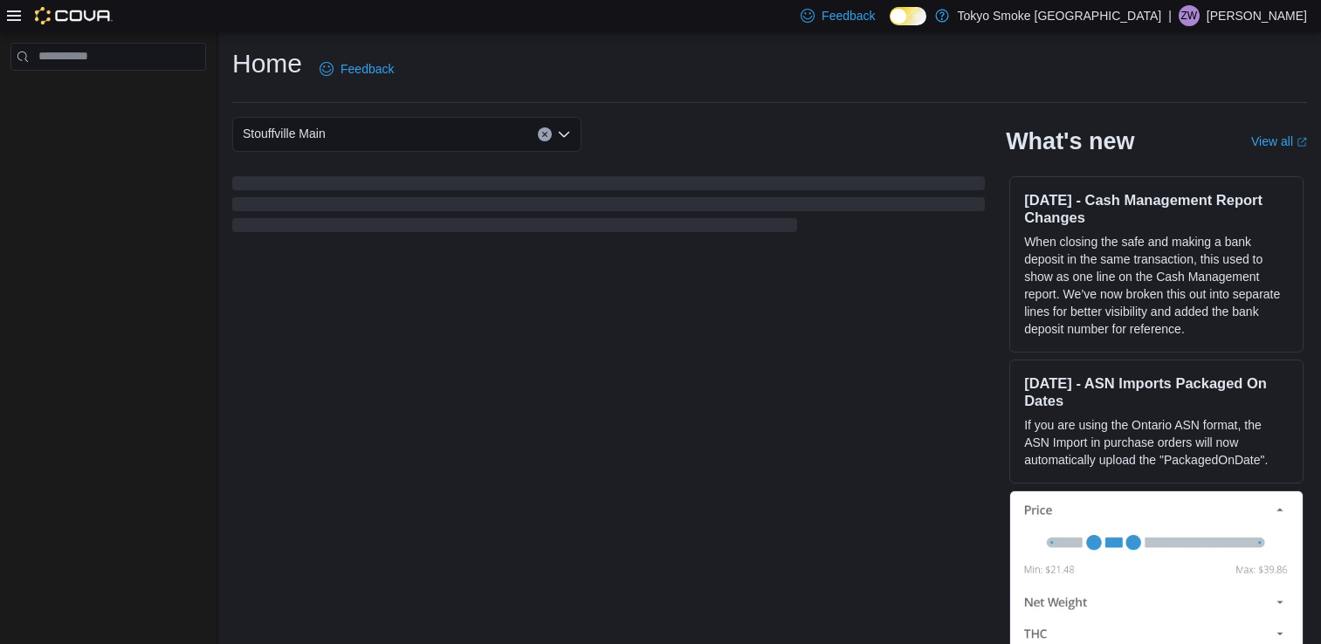 The width and height of the screenshot is (1321, 644). What do you see at coordinates (564, 134) in the screenshot?
I see `button: Open list of options` at bounding box center [564, 134].